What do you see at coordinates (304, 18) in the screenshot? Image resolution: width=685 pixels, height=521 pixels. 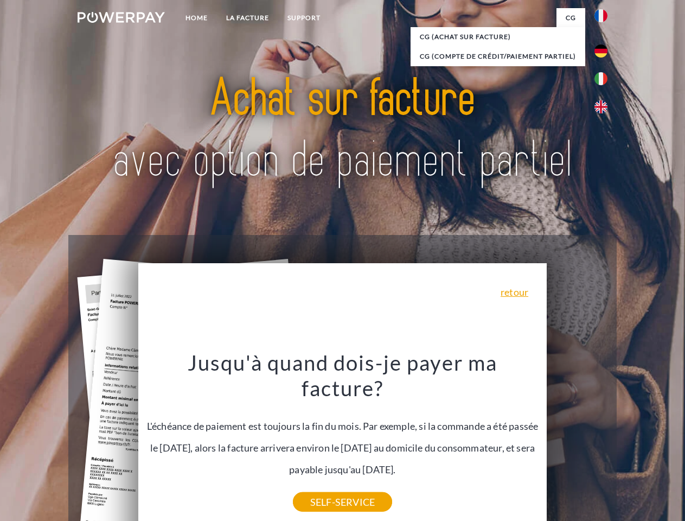 I see `a: Support` at bounding box center [304, 18].